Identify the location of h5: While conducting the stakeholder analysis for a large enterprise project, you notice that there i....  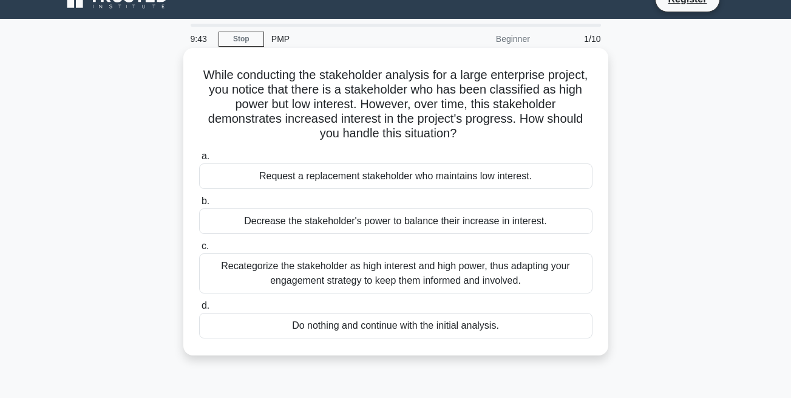
(396, 104).